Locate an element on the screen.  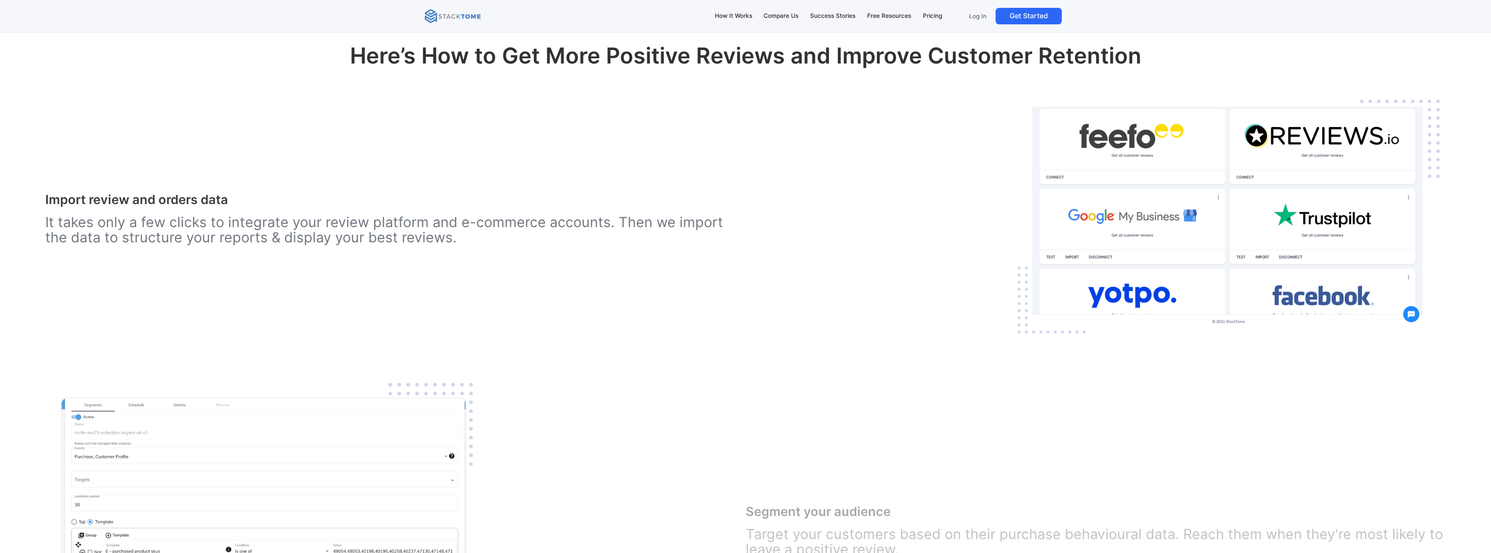
h3: Segment your audience is located at coordinates (1095, 512).